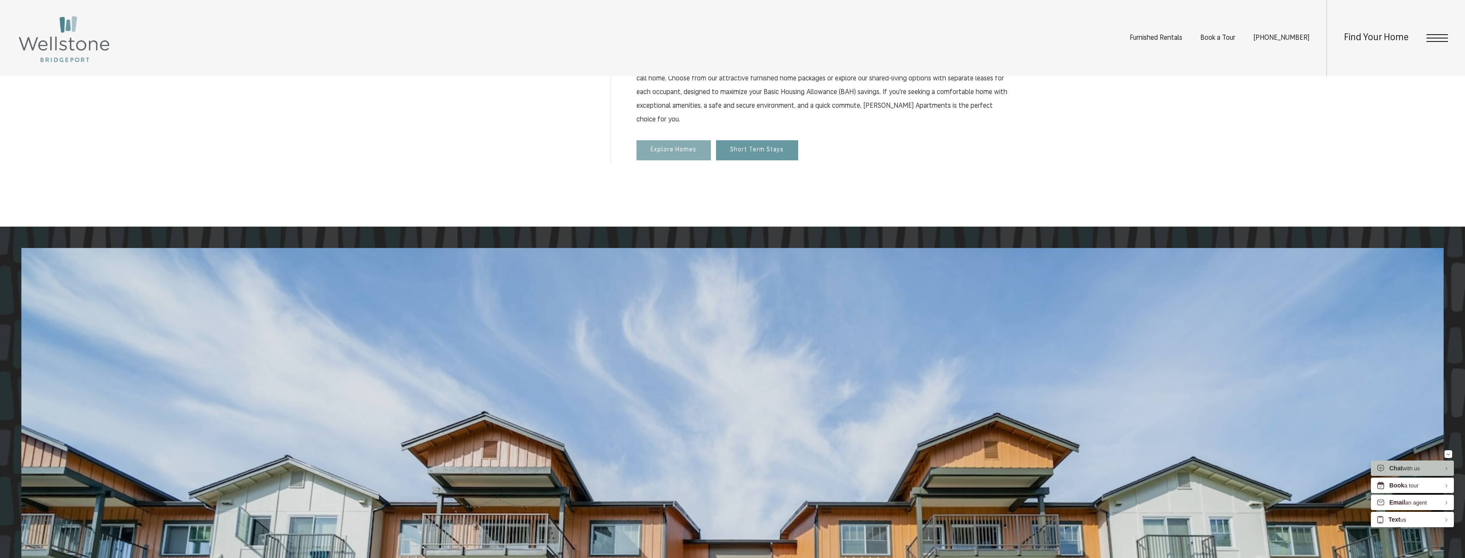 The width and height of the screenshot is (1465, 558). What do you see at coordinates (1218, 38) in the screenshot?
I see `a: Book a Tour` at bounding box center [1218, 38].